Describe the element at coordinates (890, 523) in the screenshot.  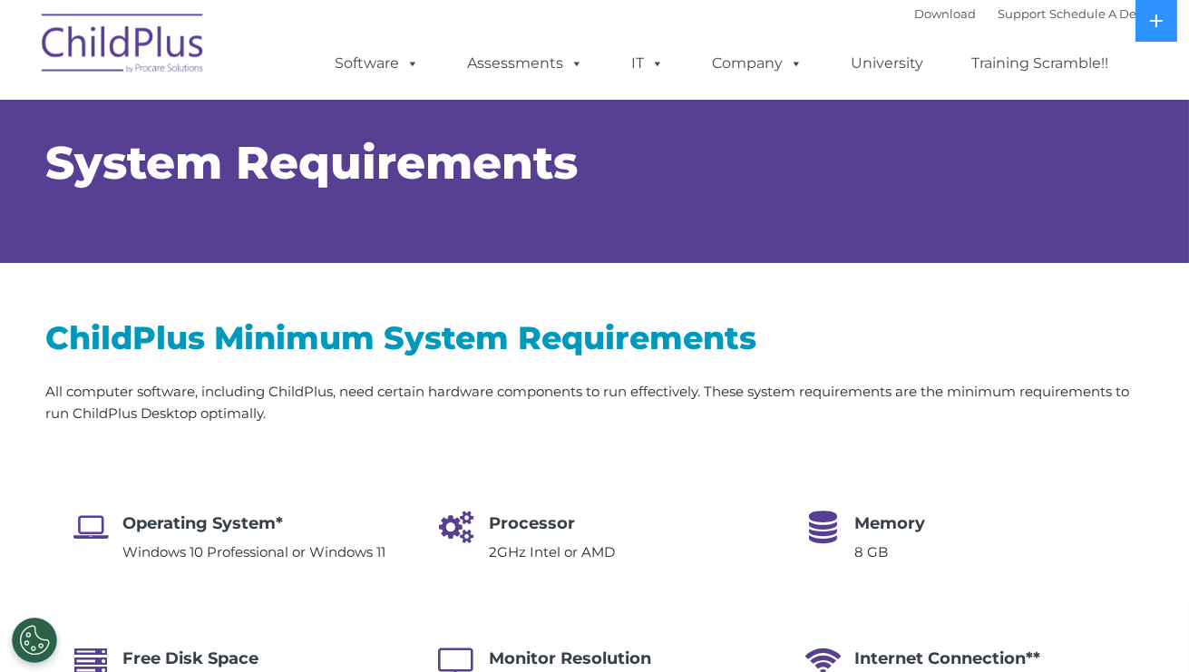
I see `span: Memory` at that location.